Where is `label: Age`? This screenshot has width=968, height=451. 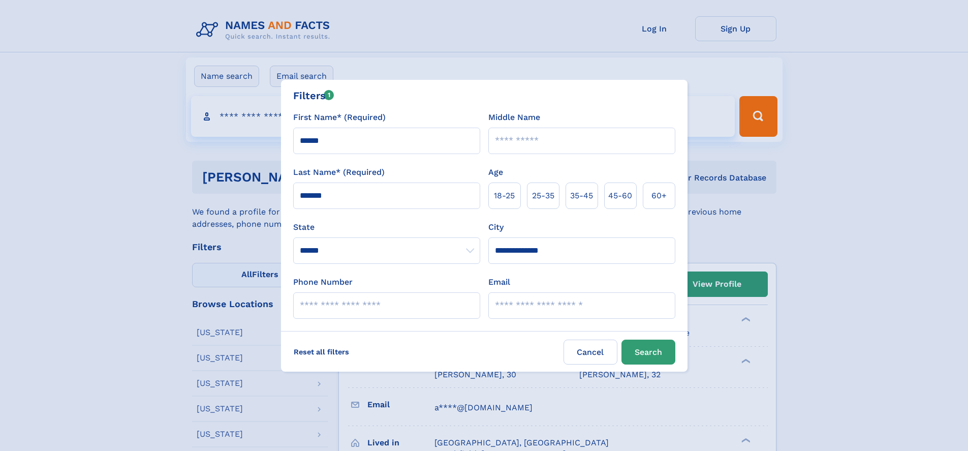 label: Age is located at coordinates (495, 172).